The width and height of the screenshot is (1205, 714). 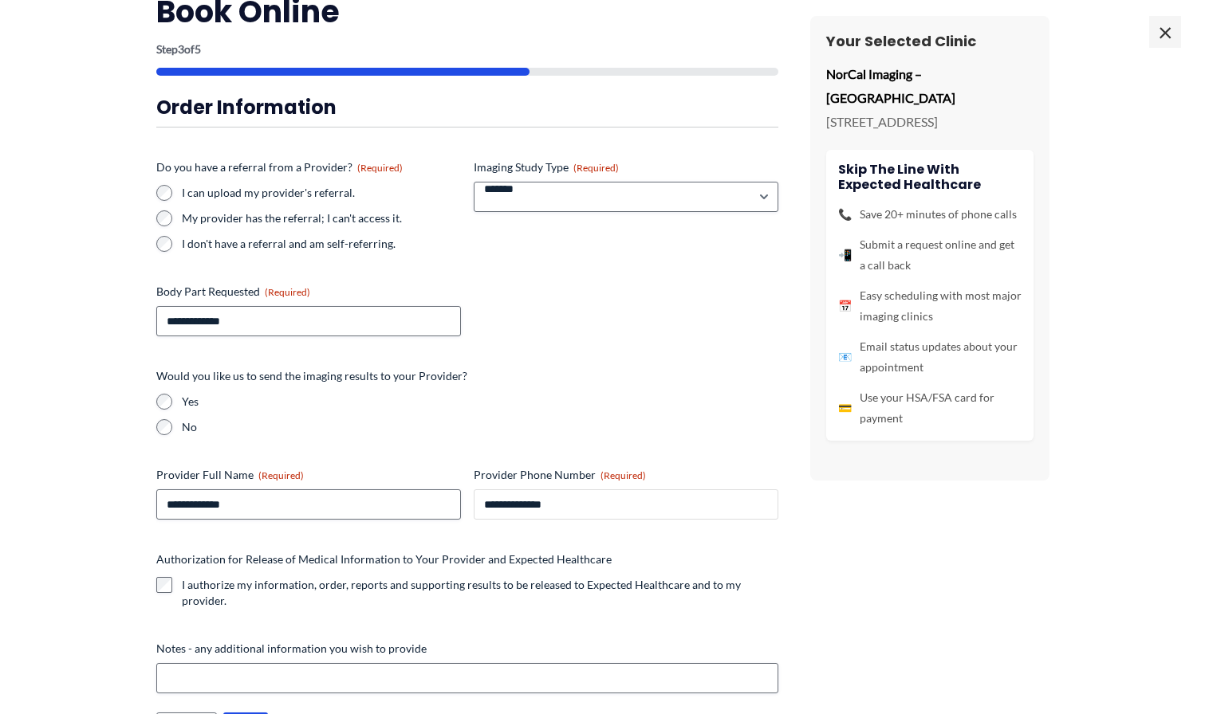 What do you see at coordinates (467, 107) in the screenshot?
I see `h3: Order Information` at bounding box center [467, 107].